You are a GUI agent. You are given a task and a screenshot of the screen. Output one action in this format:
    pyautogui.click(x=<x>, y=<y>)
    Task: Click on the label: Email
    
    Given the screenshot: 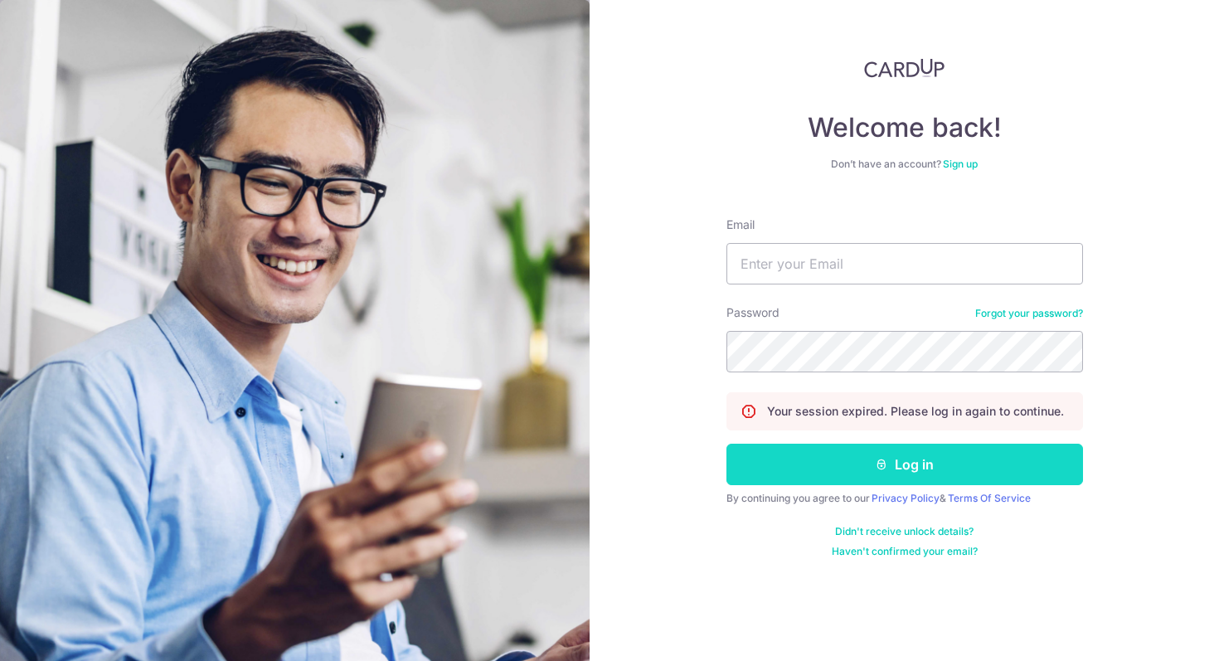 What is the action you would take?
    pyautogui.click(x=740, y=225)
    